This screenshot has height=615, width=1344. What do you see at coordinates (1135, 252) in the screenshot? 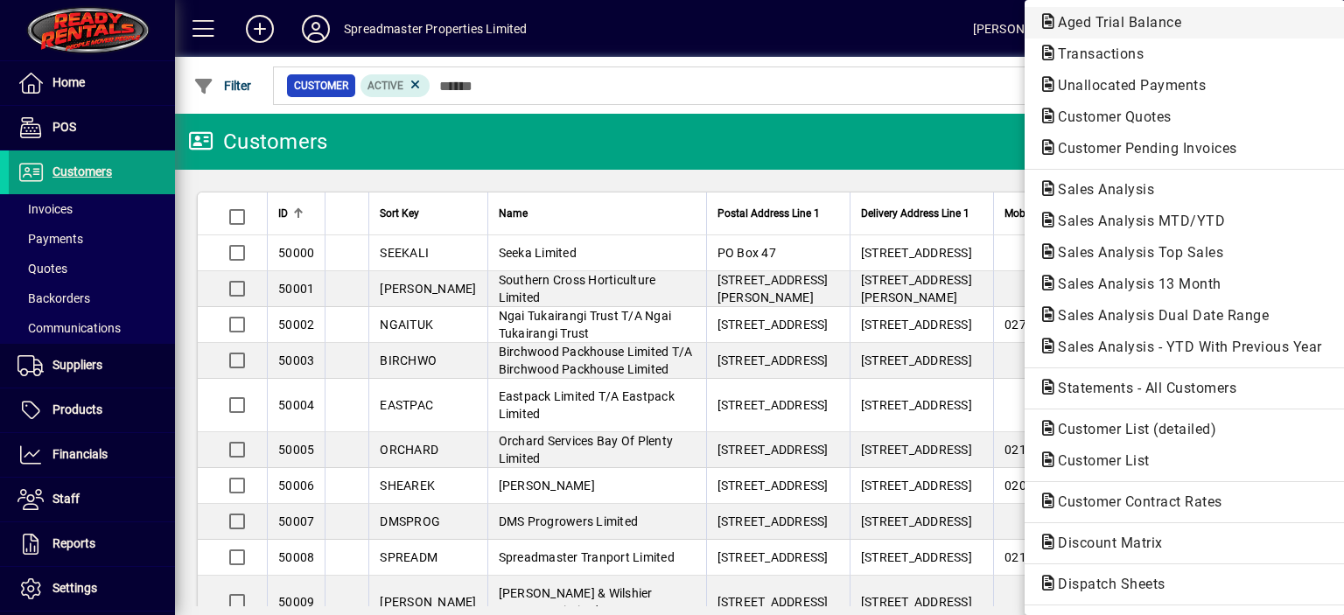
I see `span: Sales Analysis Top Sales` at bounding box center [1135, 252].